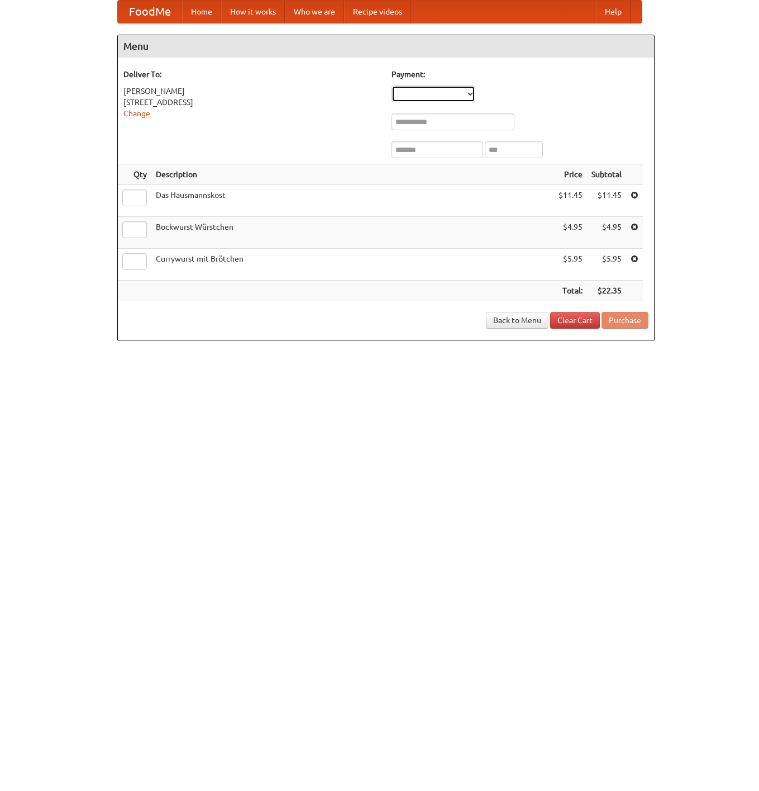 This screenshot has width=759, height=791. What do you see at coordinates (520, 74) in the screenshot?
I see `h5: Payment:` at bounding box center [520, 74].